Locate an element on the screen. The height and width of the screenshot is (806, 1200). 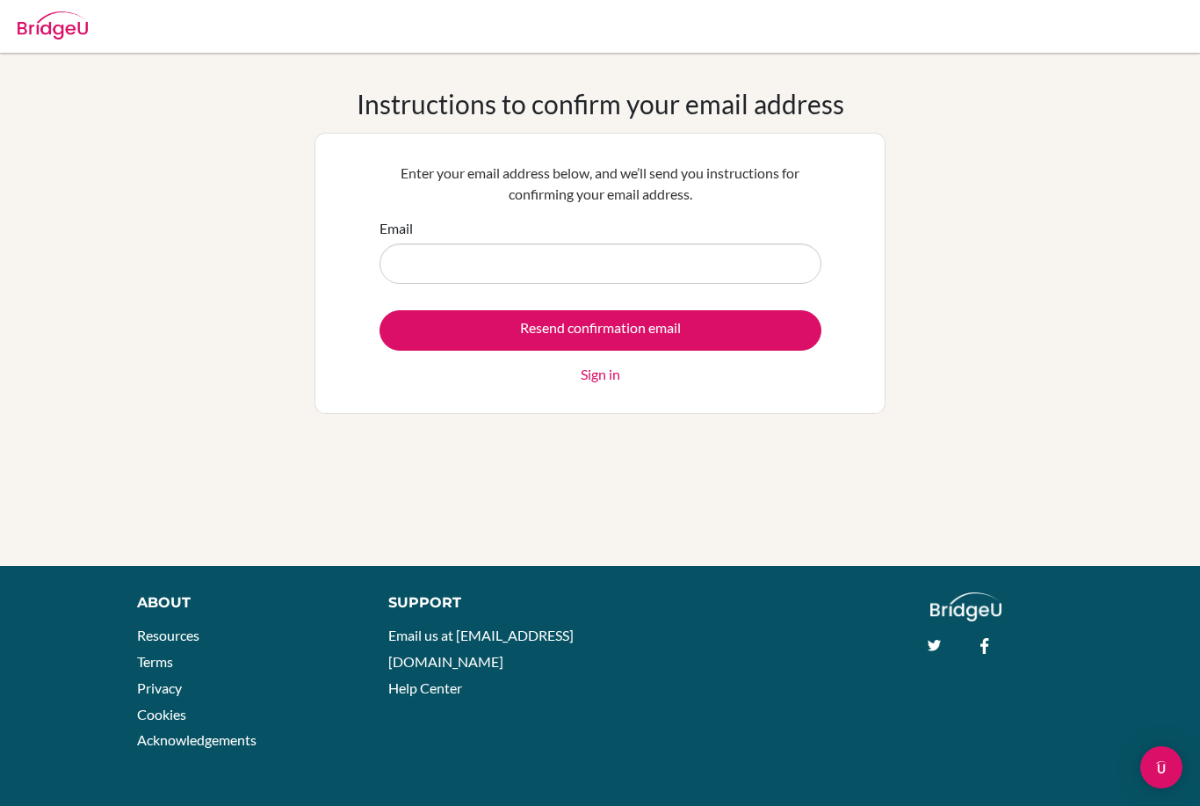
a: Cookies is located at coordinates (162, 713).